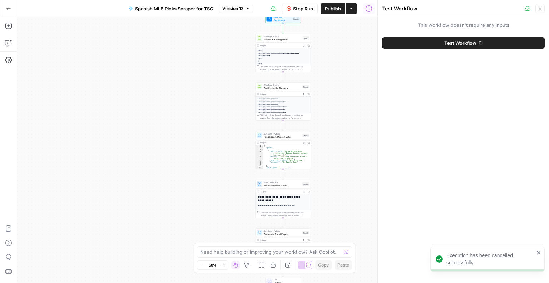 The height and width of the screenshot is (283, 549). Describe the element at coordinates (343, 265) in the screenshot. I see `button: Paste` at that location.